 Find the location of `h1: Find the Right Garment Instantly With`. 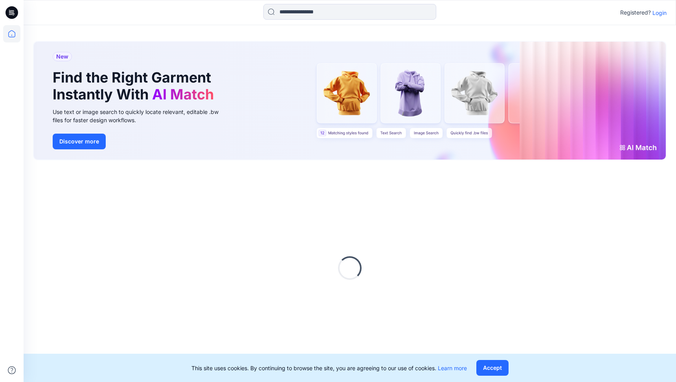

h1: Find the Right Garment Instantly With is located at coordinates (135, 86).